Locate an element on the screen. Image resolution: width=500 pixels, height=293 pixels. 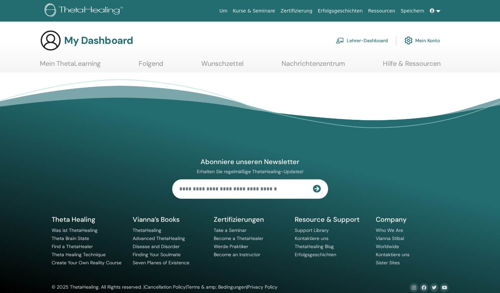
a: Find a ThetaHealer is located at coordinates (72, 247).